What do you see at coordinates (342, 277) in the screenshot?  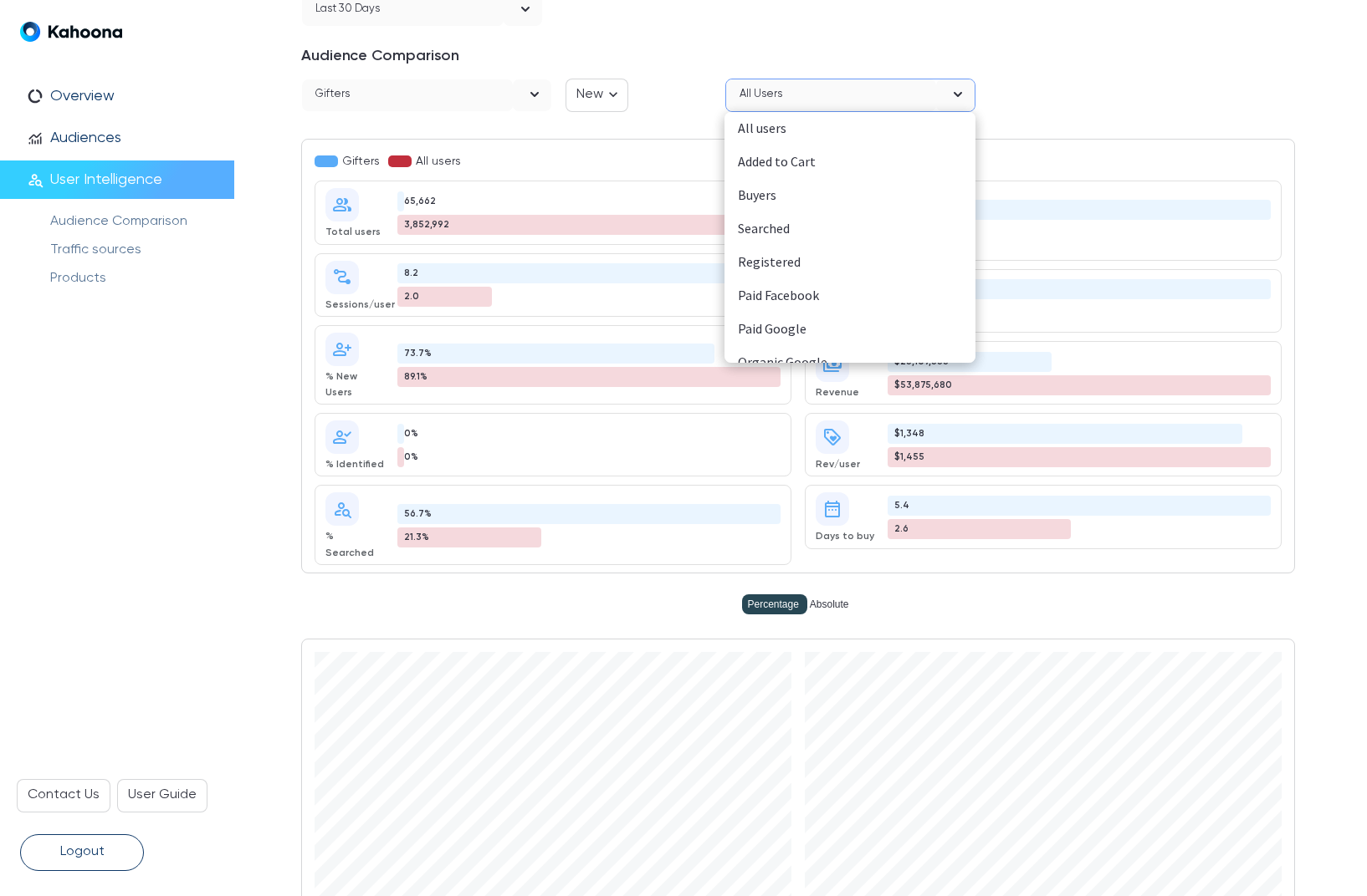 I see `span: conversion_path` at bounding box center [342, 277].